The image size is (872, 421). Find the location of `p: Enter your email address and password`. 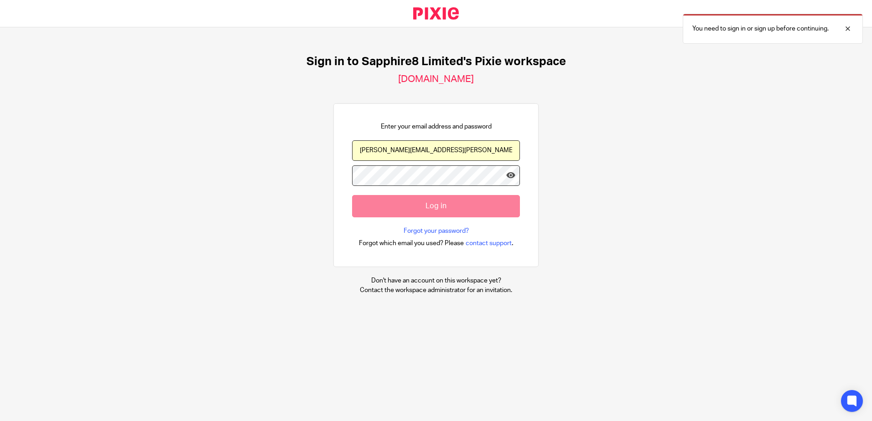

p: Enter your email address and password is located at coordinates (436, 127).